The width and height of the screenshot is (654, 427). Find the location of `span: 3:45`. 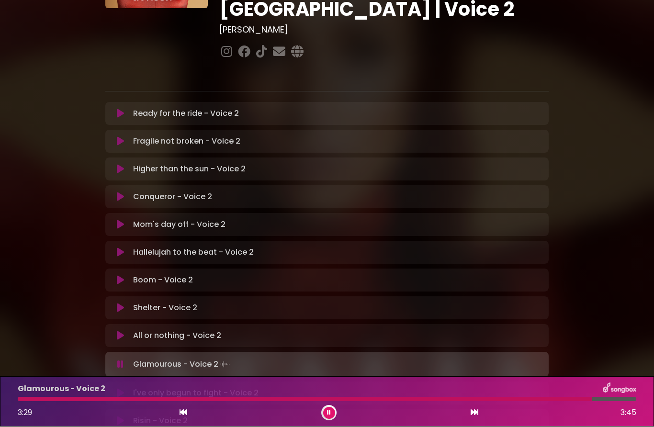

span: 3:45 is located at coordinates (628, 413).